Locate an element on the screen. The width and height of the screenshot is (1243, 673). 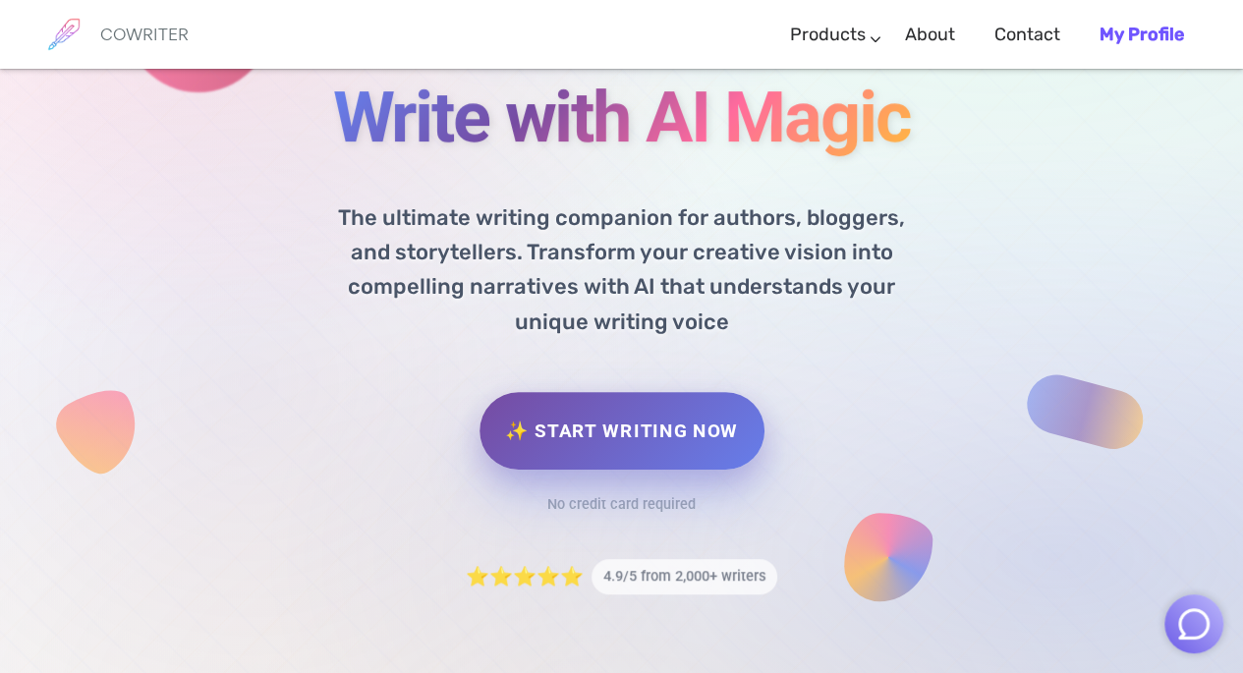
h1: Write with is located at coordinates (622, 117).